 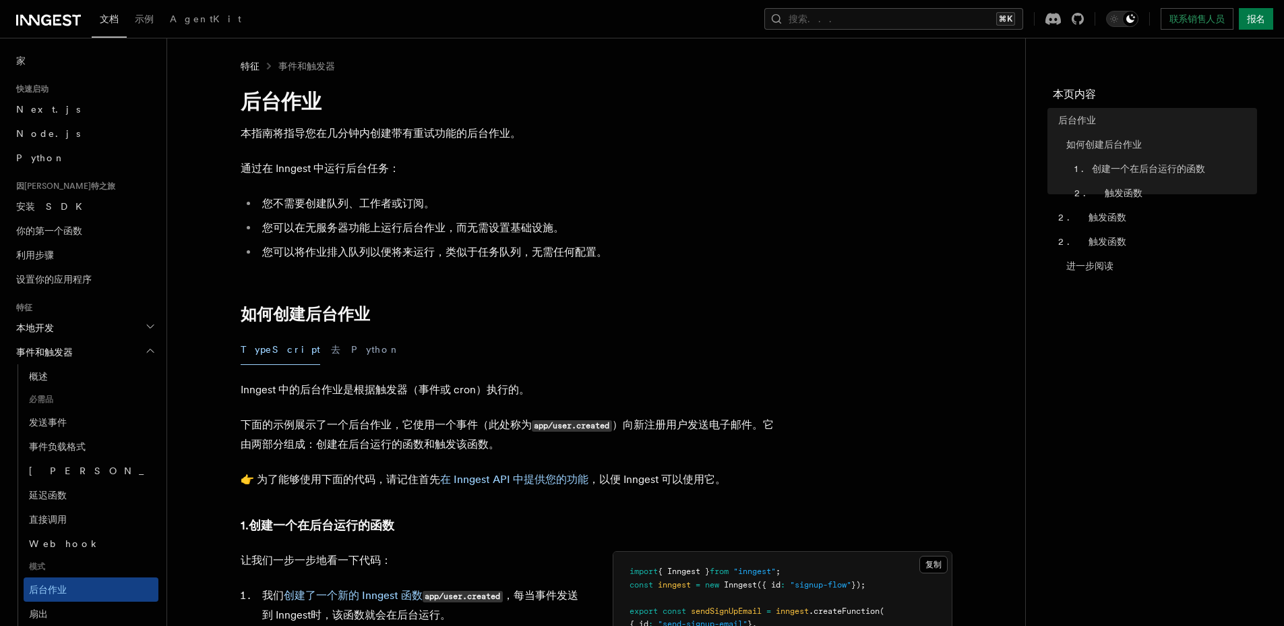 I want to click on button: 搜索...⌘K, so click(x=894, y=19).